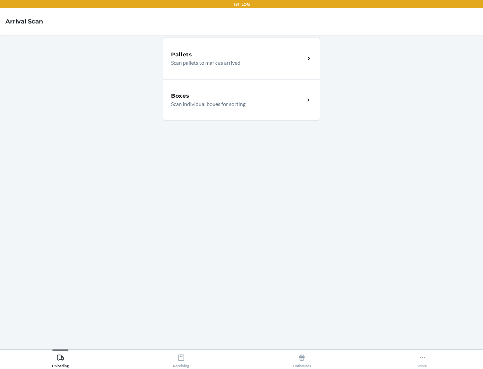 This screenshot has height=369, width=483. I want to click on button: Outbounds, so click(302, 358).